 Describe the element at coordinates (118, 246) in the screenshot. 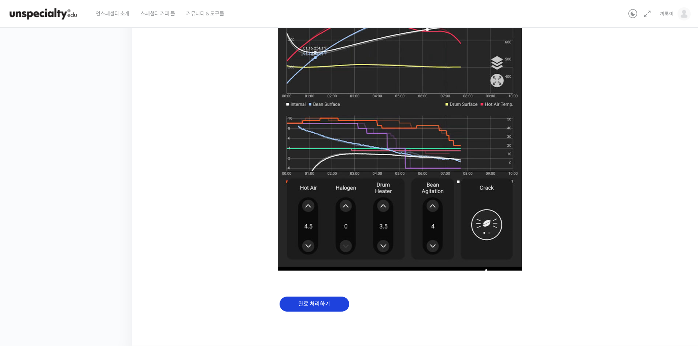

I see `span: 설정` at that location.